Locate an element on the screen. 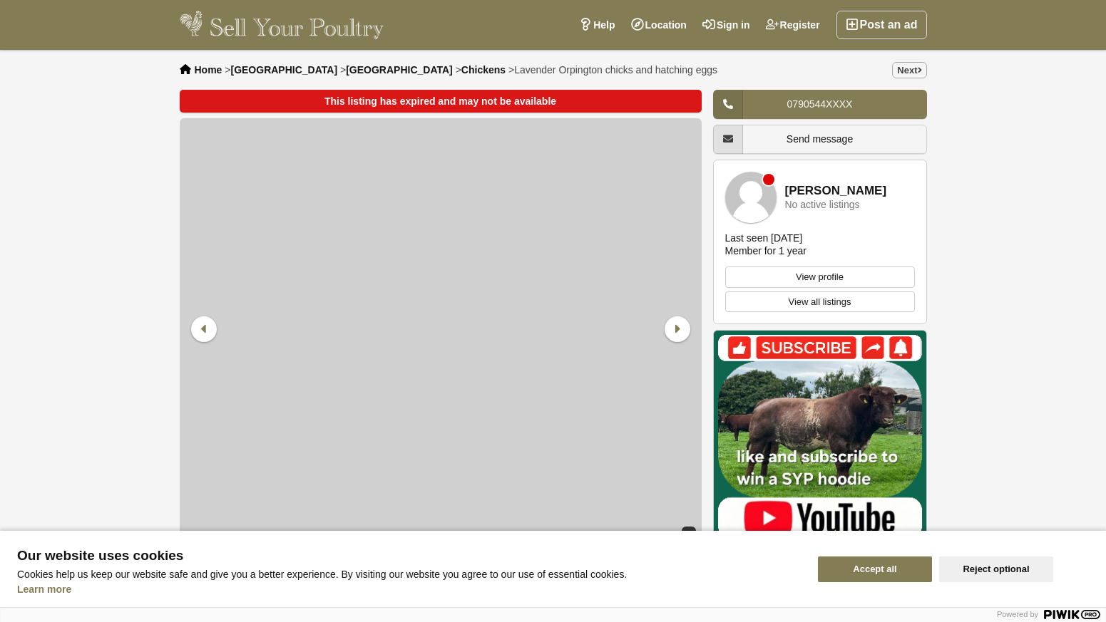 This screenshot has width=1106, height=622. a: Register is located at coordinates (793, 25).